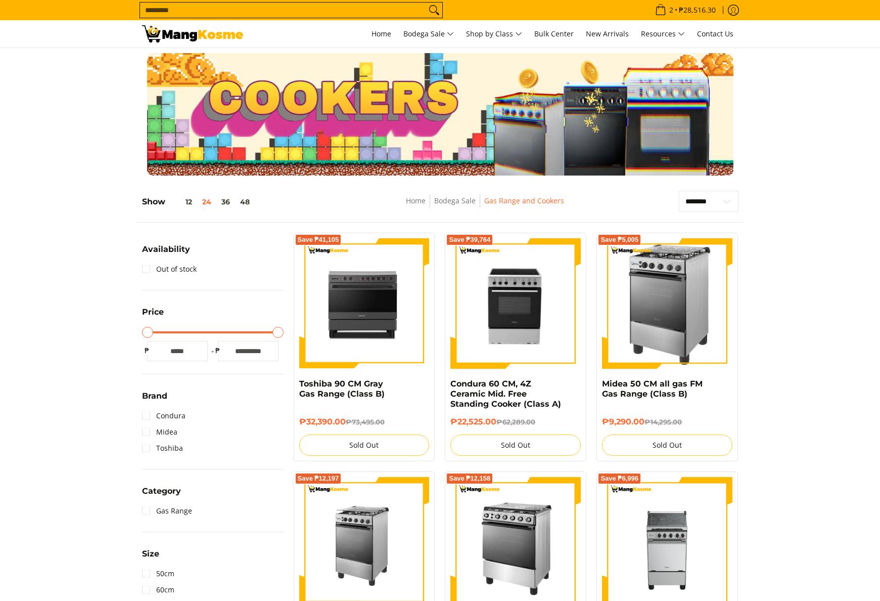 The height and width of the screenshot is (601, 880). I want to click on del: ₱73,495.00, so click(365, 422).